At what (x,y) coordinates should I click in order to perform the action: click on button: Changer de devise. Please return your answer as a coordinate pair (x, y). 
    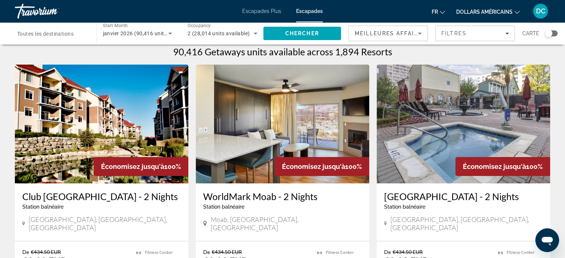
    Looking at the image, I should click on (487, 12).